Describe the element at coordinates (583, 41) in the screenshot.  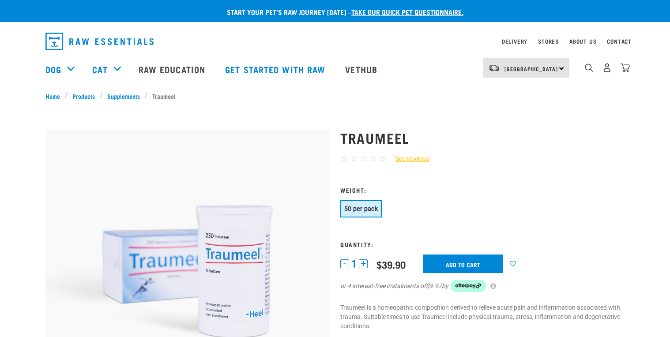
I see `a: About Us` at that location.